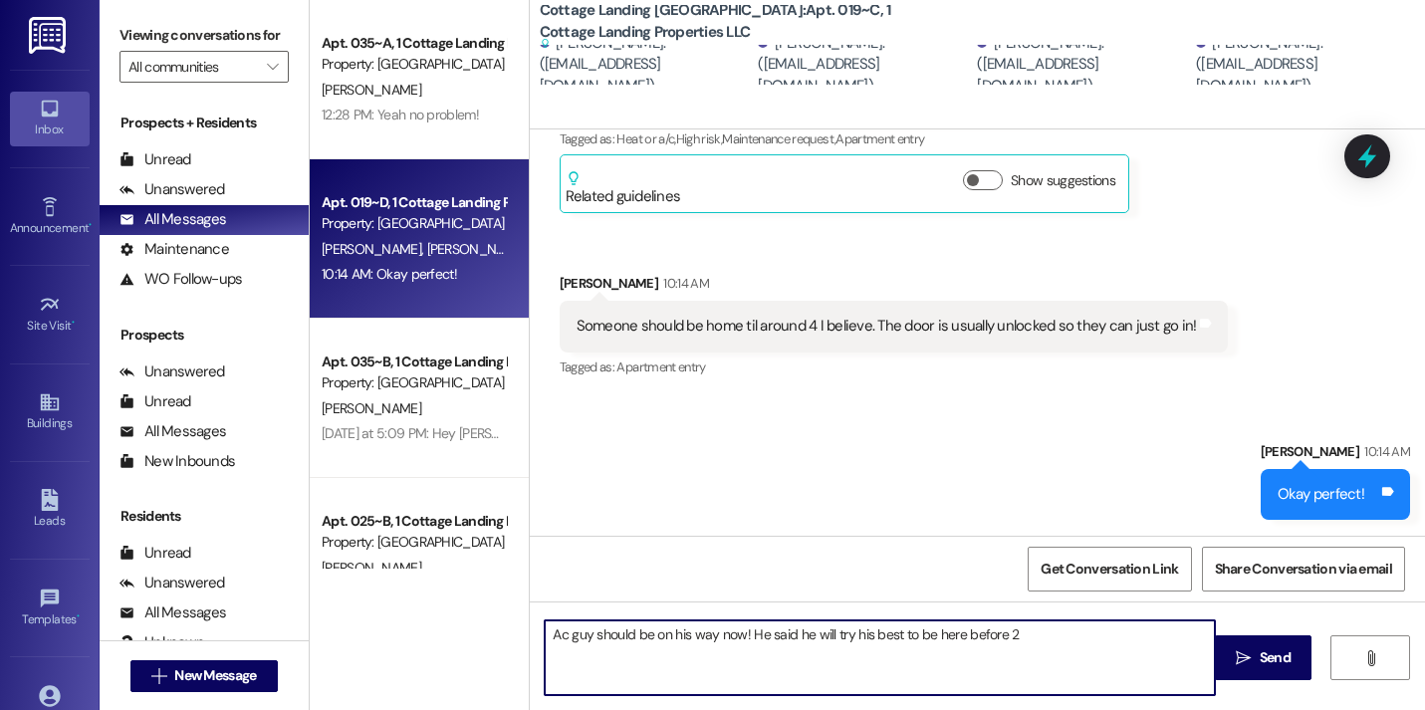 The height and width of the screenshot is (710, 1425). Describe the element at coordinates (180, 279) in the screenshot. I see `div: WO Follow-ups` at that location.